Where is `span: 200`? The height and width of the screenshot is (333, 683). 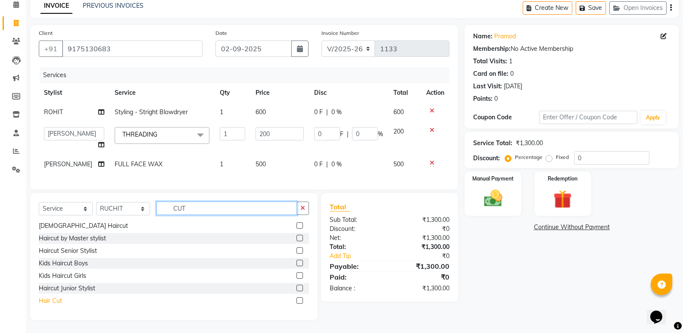 span: 200 is located at coordinates (399, 131).